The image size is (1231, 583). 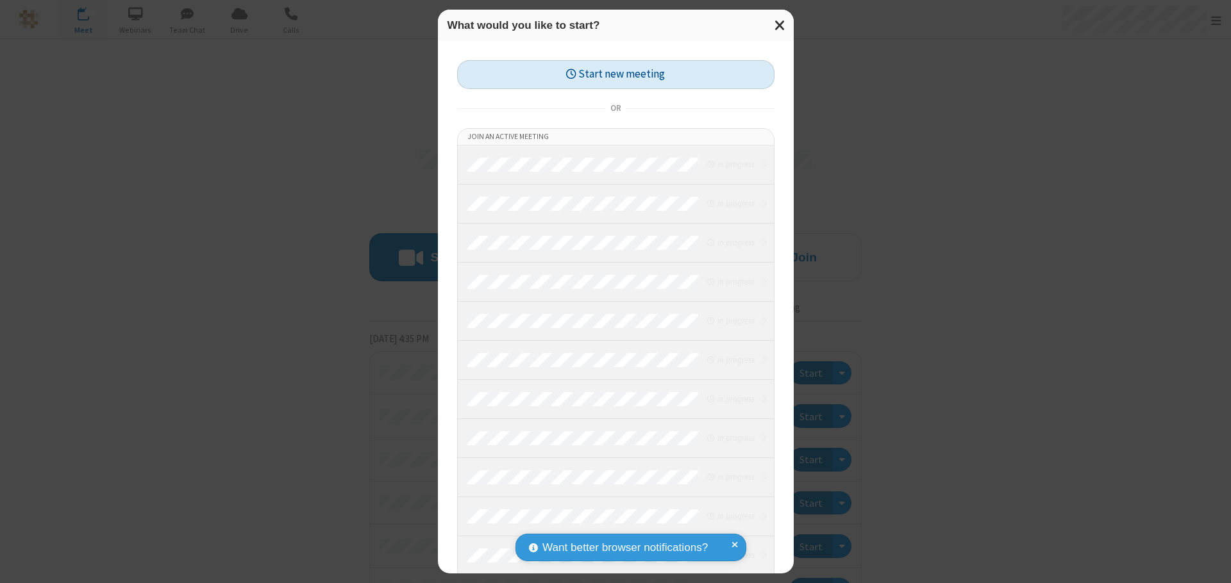 I want to click on h3: What would you like to start?, so click(x=615, y=25).